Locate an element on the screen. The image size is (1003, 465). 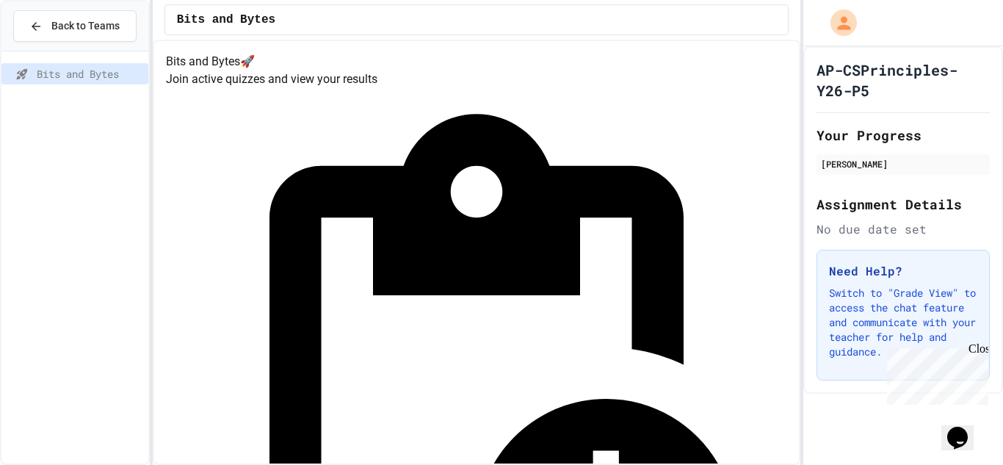
h2: Assignment Details is located at coordinates (903, 204).